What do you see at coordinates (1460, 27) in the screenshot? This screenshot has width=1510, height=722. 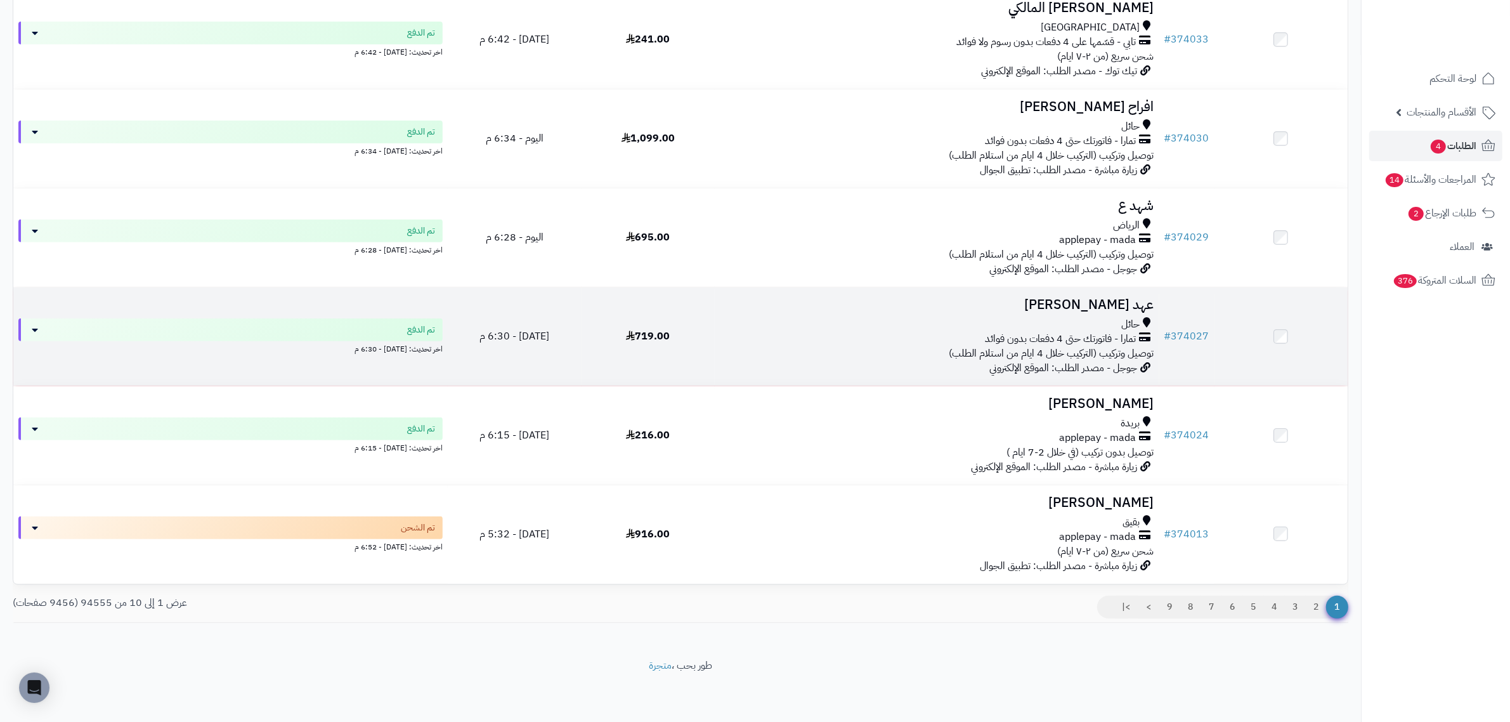 I see `img: logo-2.png` at bounding box center [1460, 27].